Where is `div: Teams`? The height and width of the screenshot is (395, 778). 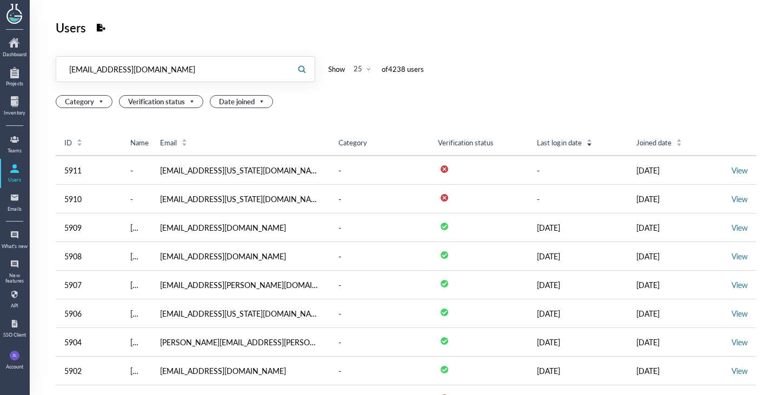 div: Teams is located at coordinates (15, 151).